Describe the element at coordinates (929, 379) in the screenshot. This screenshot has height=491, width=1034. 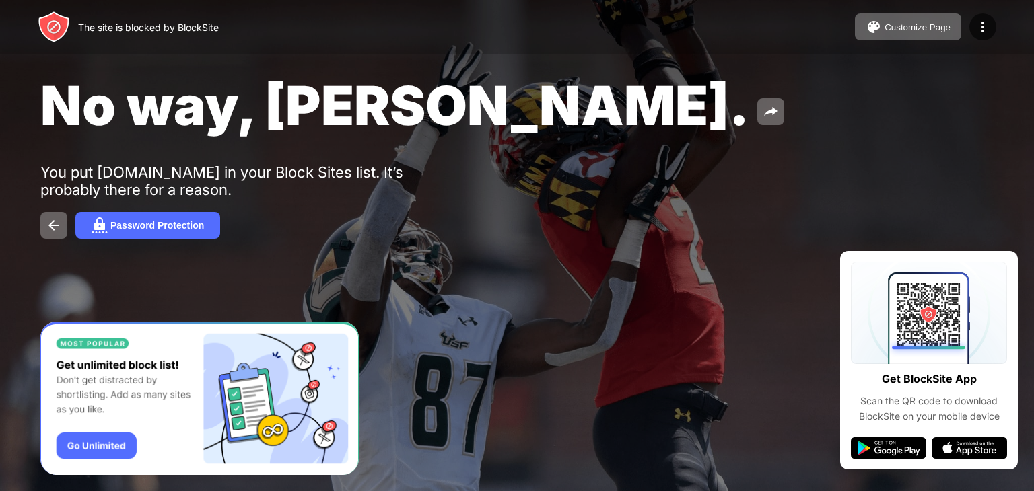
I see `div: Get BlockSite App` at that location.